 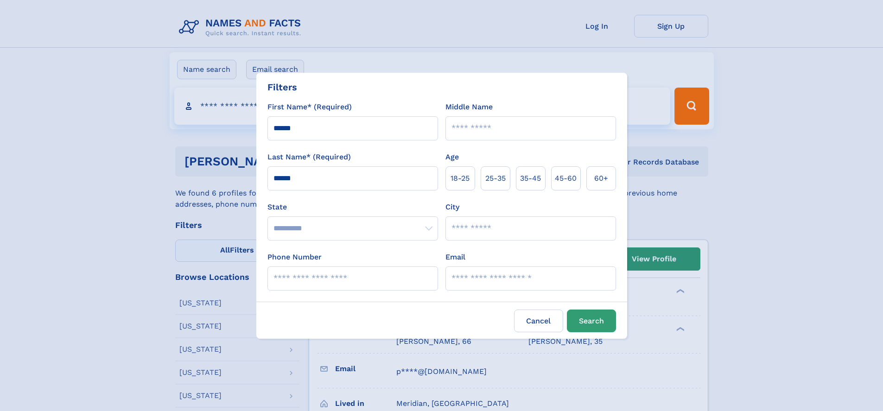 What do you see at coordinates (566, 179) in the screenshot?
I see `span: 45‑60` at bounding box center [566, 179].